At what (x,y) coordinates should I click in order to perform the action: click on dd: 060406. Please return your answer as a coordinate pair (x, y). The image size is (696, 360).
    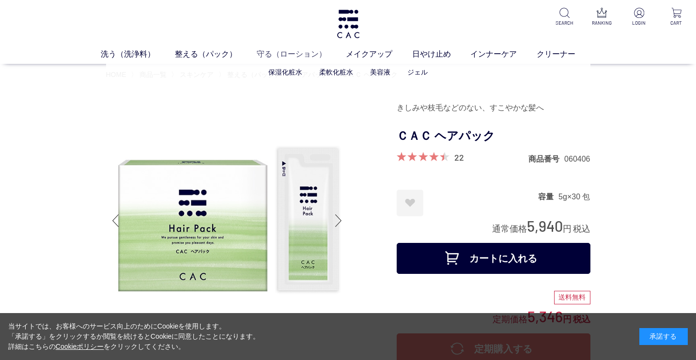
    Looking at the image, I should click on (577, 159).